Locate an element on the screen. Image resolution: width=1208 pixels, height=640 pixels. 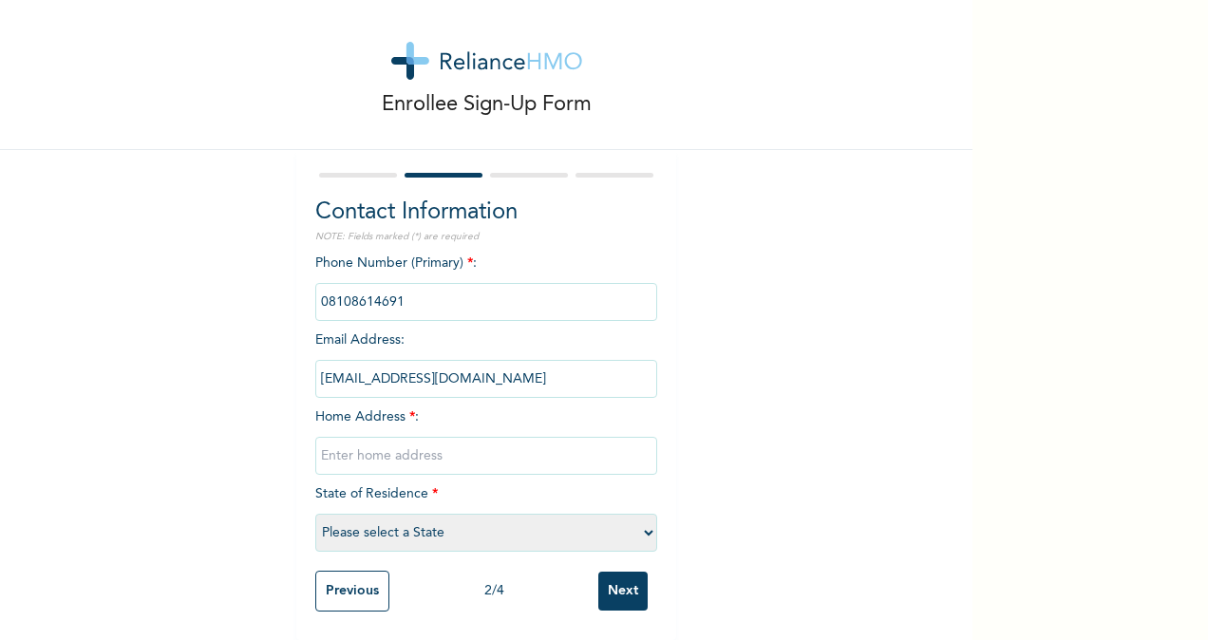
h2: Contact Information is located at coordinates (486, 213).